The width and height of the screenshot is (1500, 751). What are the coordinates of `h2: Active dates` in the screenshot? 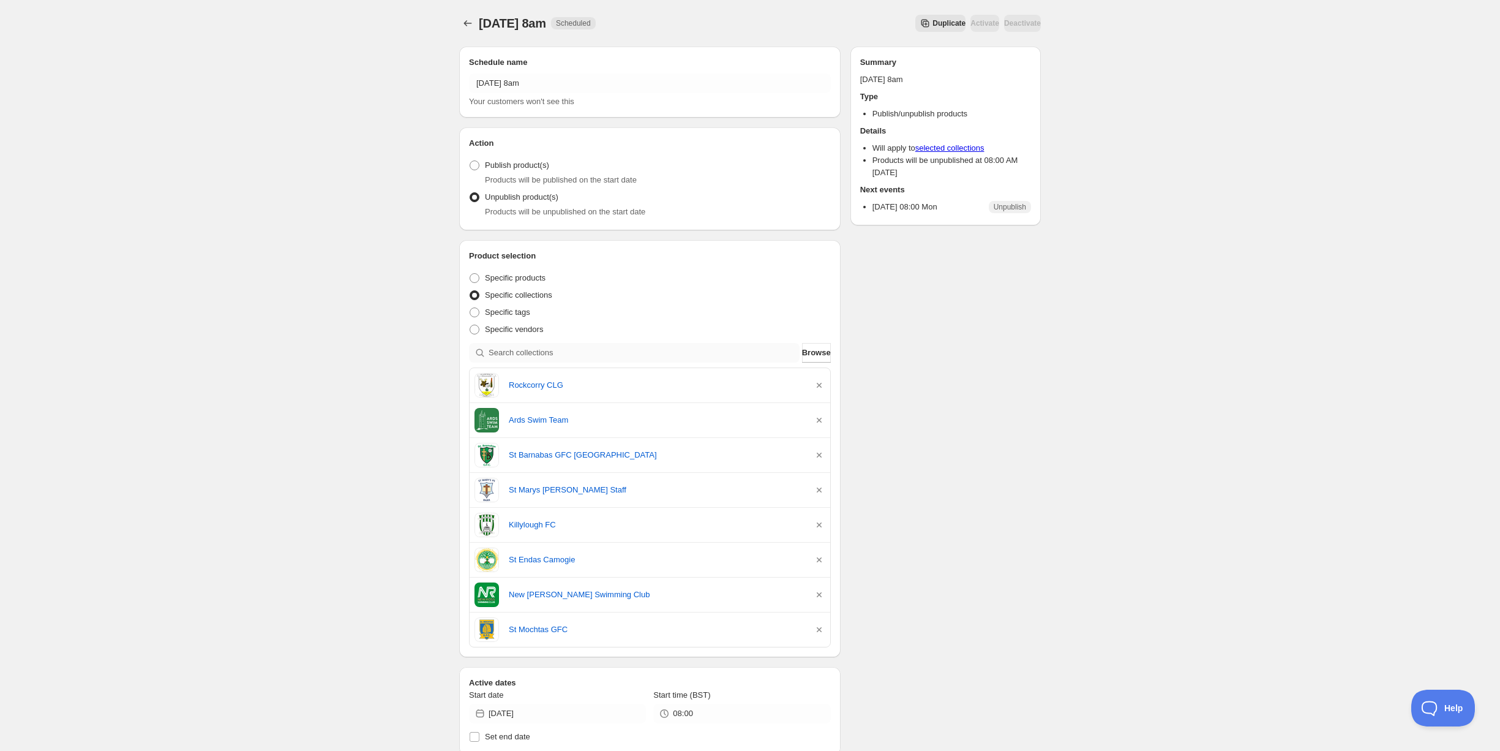 It's located at (649, 683).